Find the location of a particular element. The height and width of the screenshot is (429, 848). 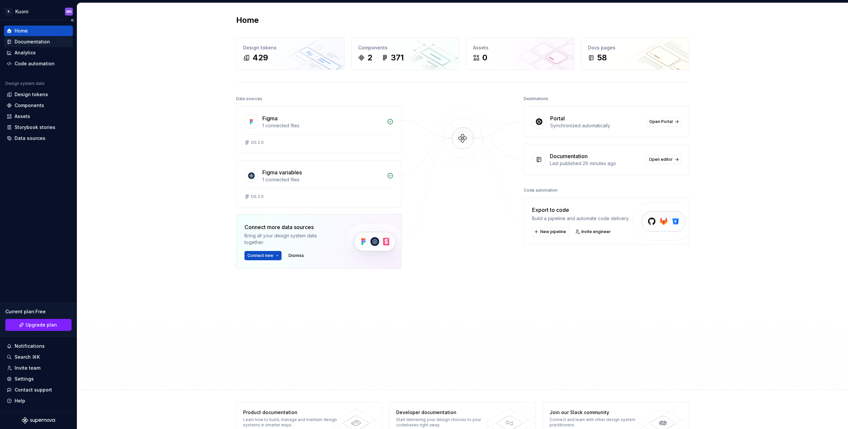

div: Connect more data sources is located at coordinates (289, 227).